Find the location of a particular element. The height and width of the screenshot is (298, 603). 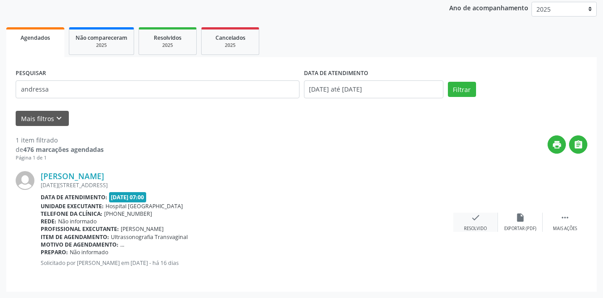

b: Item de agendamento: is located at coordinates (75, 237).